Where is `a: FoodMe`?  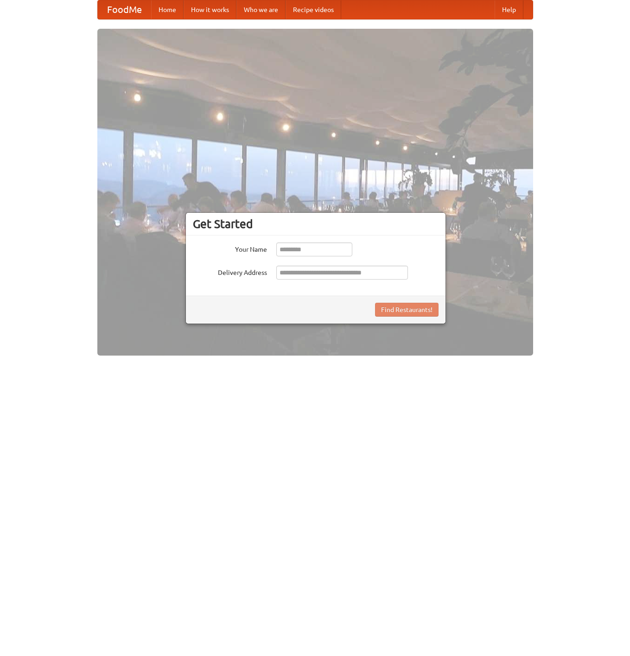
a: FoodMe is located at coordinates (124, 10).